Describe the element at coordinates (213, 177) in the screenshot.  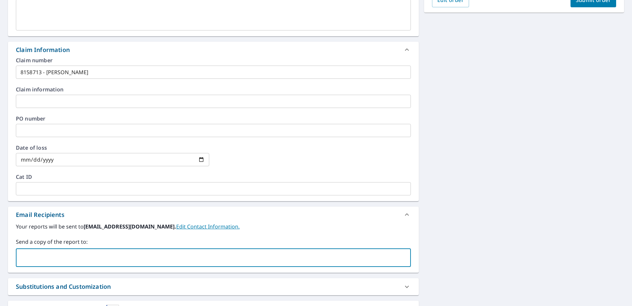
I see `label: Cat ID` at that location.